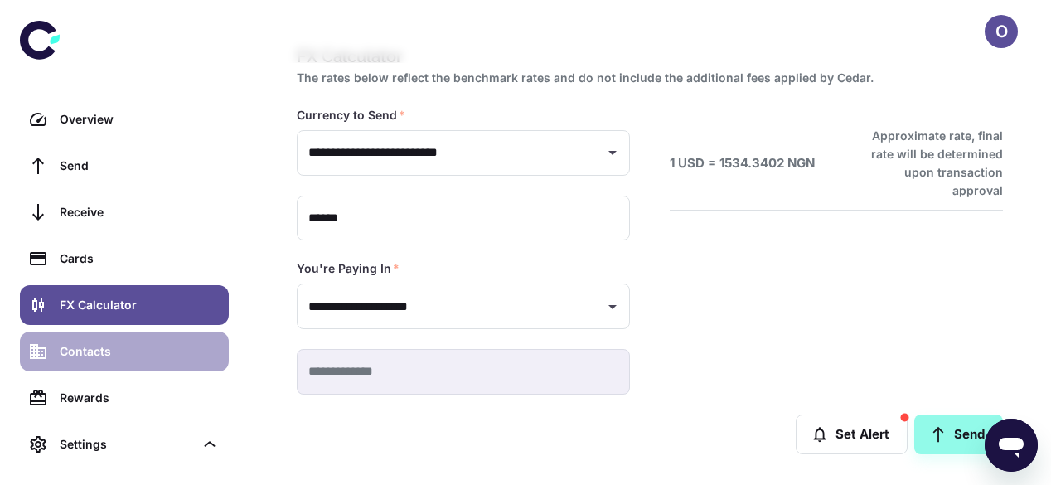 Image resolution: width=1051 pixels, height=485 pixels. I want to click on div: FX Calculator, so click(139, 305).